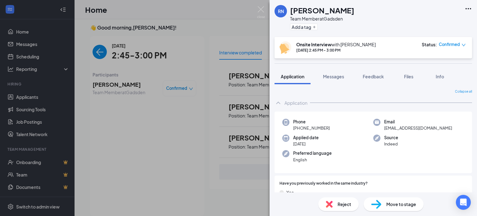  I want to click on span: Collapse all, so click(464, 92).